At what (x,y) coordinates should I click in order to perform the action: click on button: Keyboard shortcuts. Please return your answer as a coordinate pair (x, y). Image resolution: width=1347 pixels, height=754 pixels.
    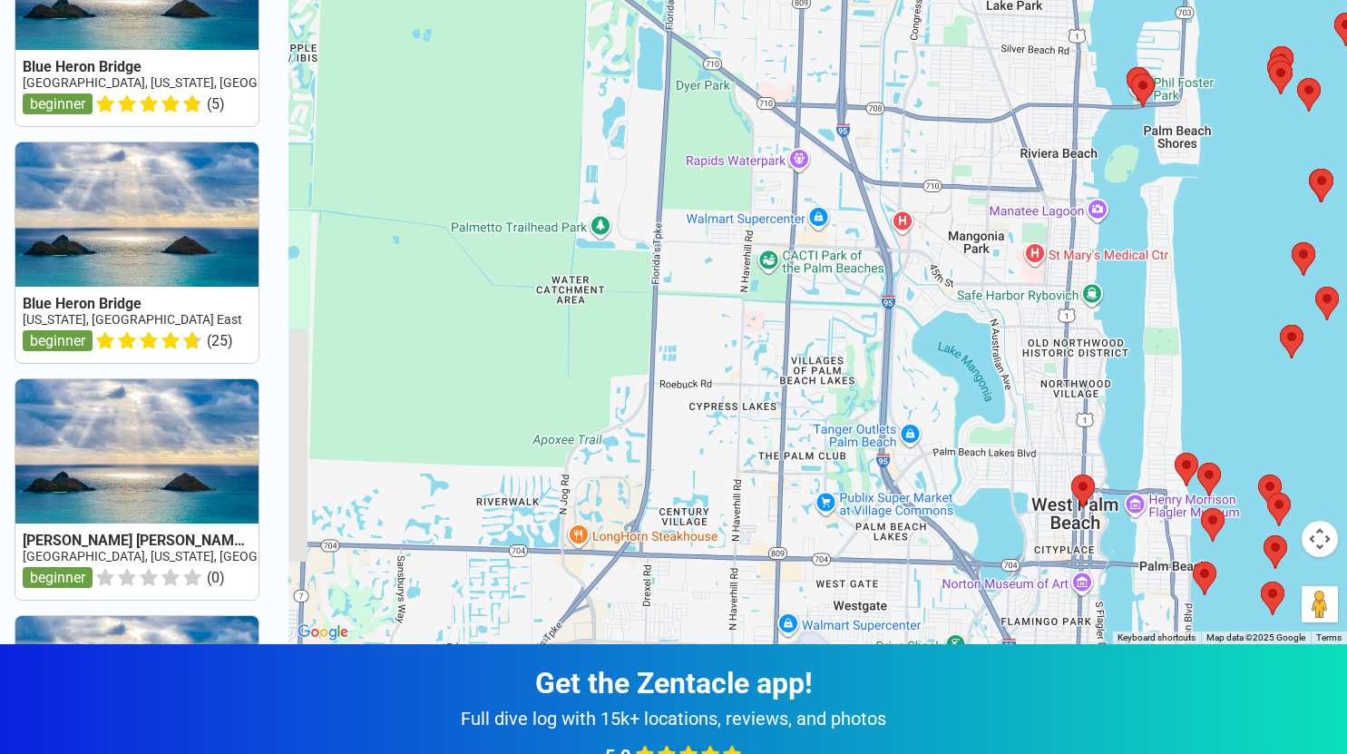
    Looking at the image, I should click on (1157, 638).